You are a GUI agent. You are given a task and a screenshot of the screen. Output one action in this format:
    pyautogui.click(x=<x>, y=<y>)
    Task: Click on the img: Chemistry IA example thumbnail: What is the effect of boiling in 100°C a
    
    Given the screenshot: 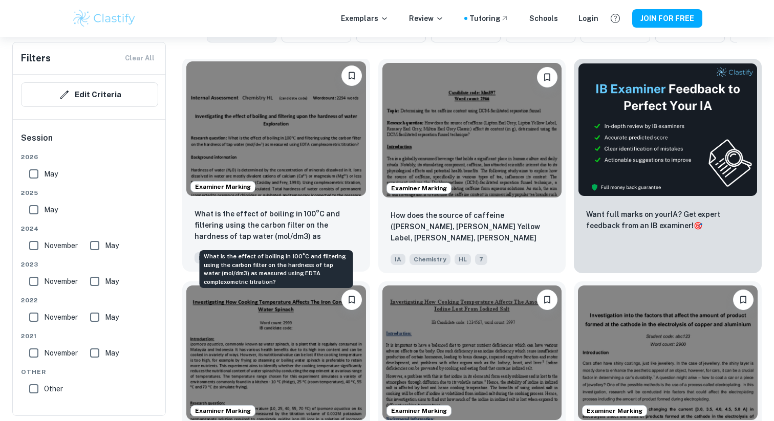 What is the action you would take?
    pyautogui.click(x=276, y=128)
    